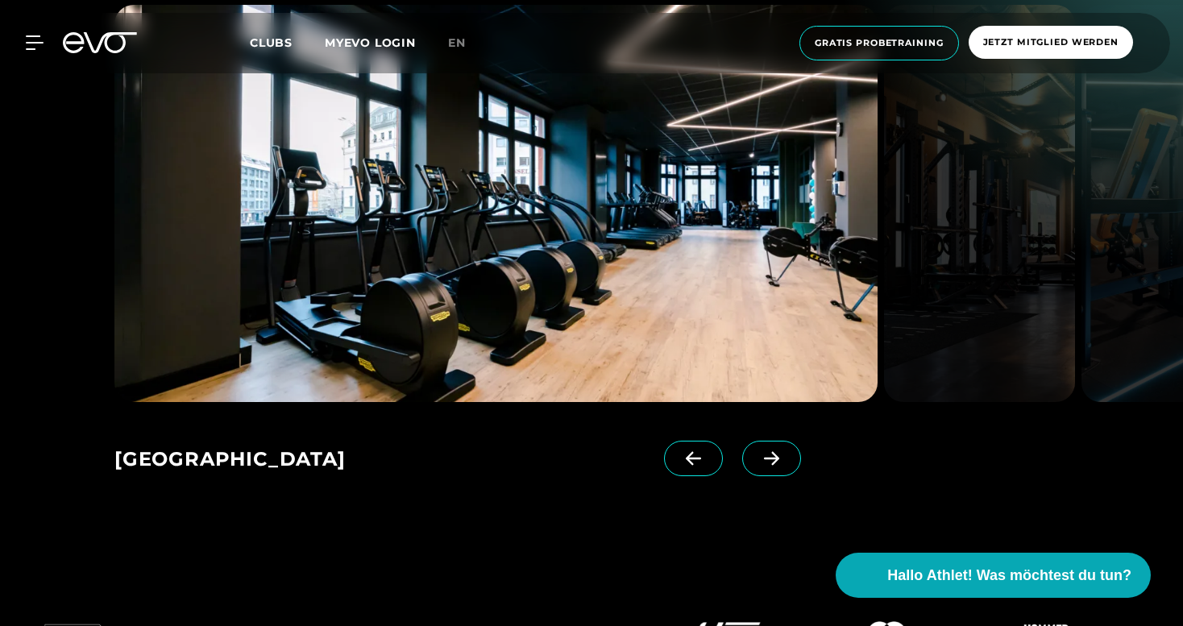  Describe the element at coordinates (287, 42) in the screenshot. I see `a: Clubs` at that location.